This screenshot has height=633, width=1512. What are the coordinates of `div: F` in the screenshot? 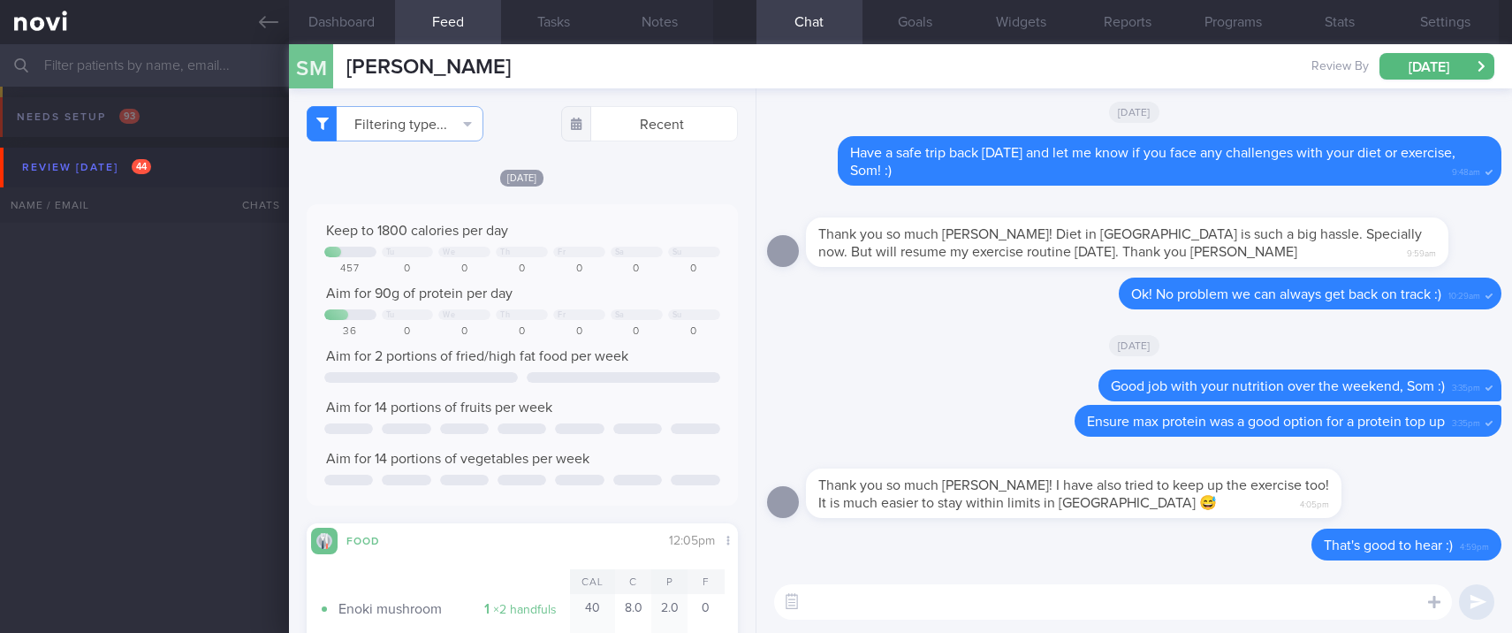 It's located at (705, 582).